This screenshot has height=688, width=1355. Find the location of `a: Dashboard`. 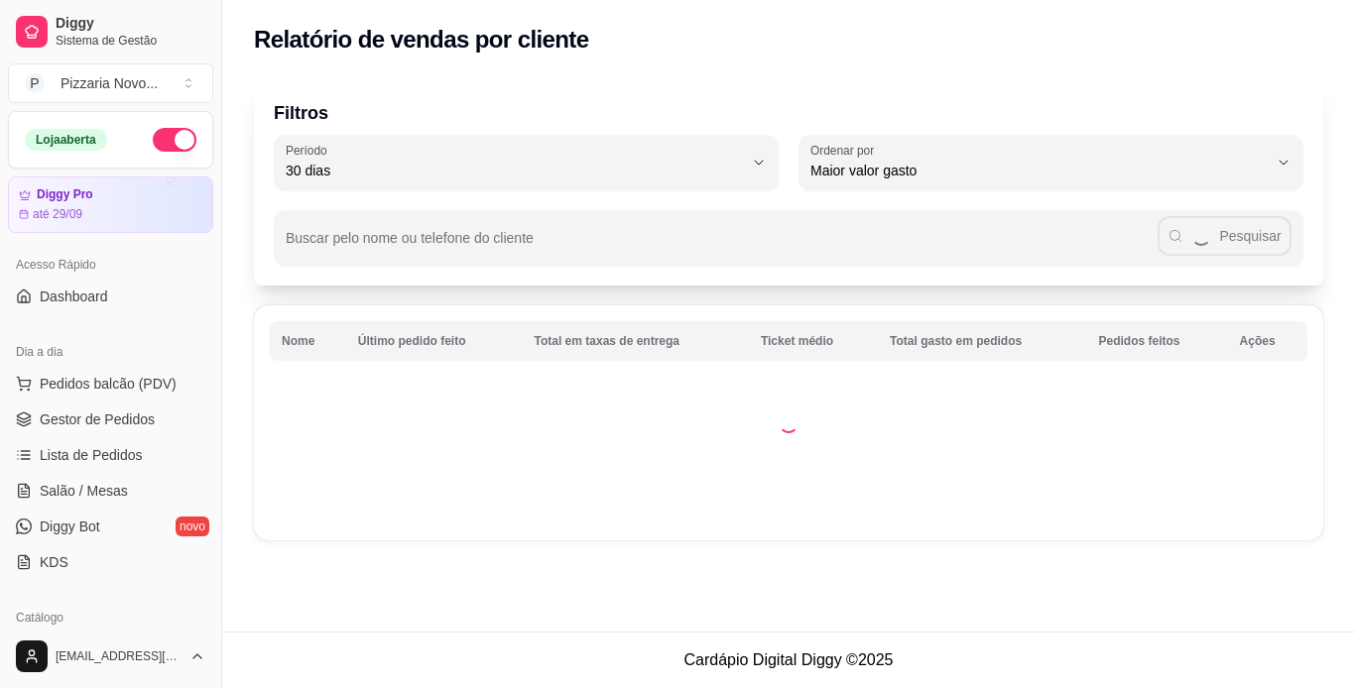

a: Dashboard is located at coordinates (110, 297).